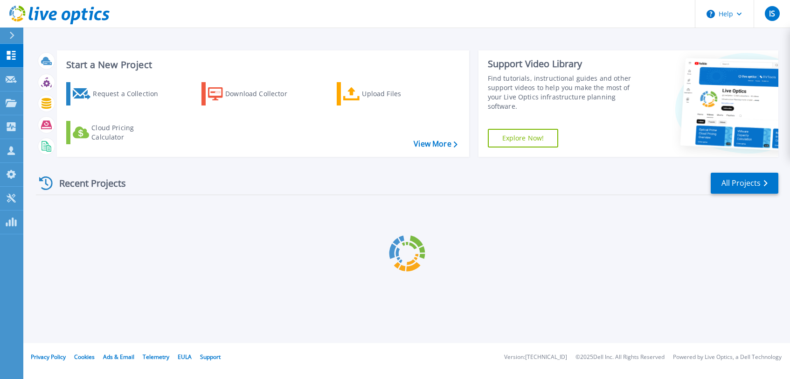 The image size is (790, 379). I want to click on a: Request a Collection, so click(118, 94).